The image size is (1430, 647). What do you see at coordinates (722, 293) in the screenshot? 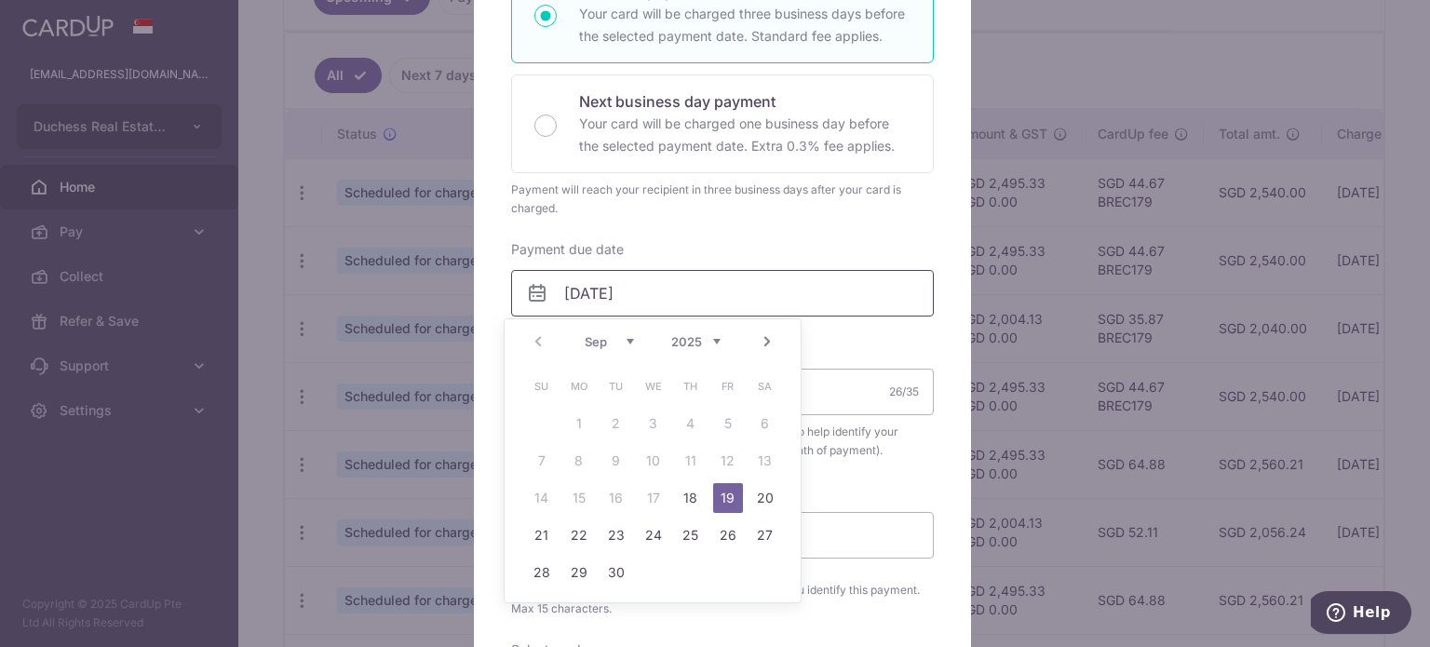
I see `input: DD / MM / YYYY` at bounding box center [722, 293].